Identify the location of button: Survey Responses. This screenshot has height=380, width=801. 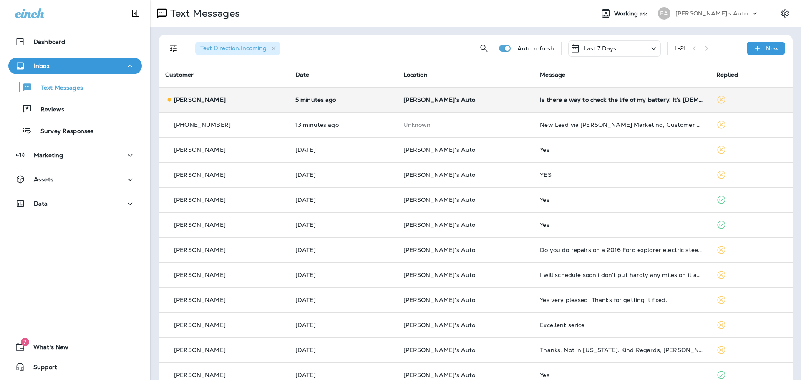
(75, 131).